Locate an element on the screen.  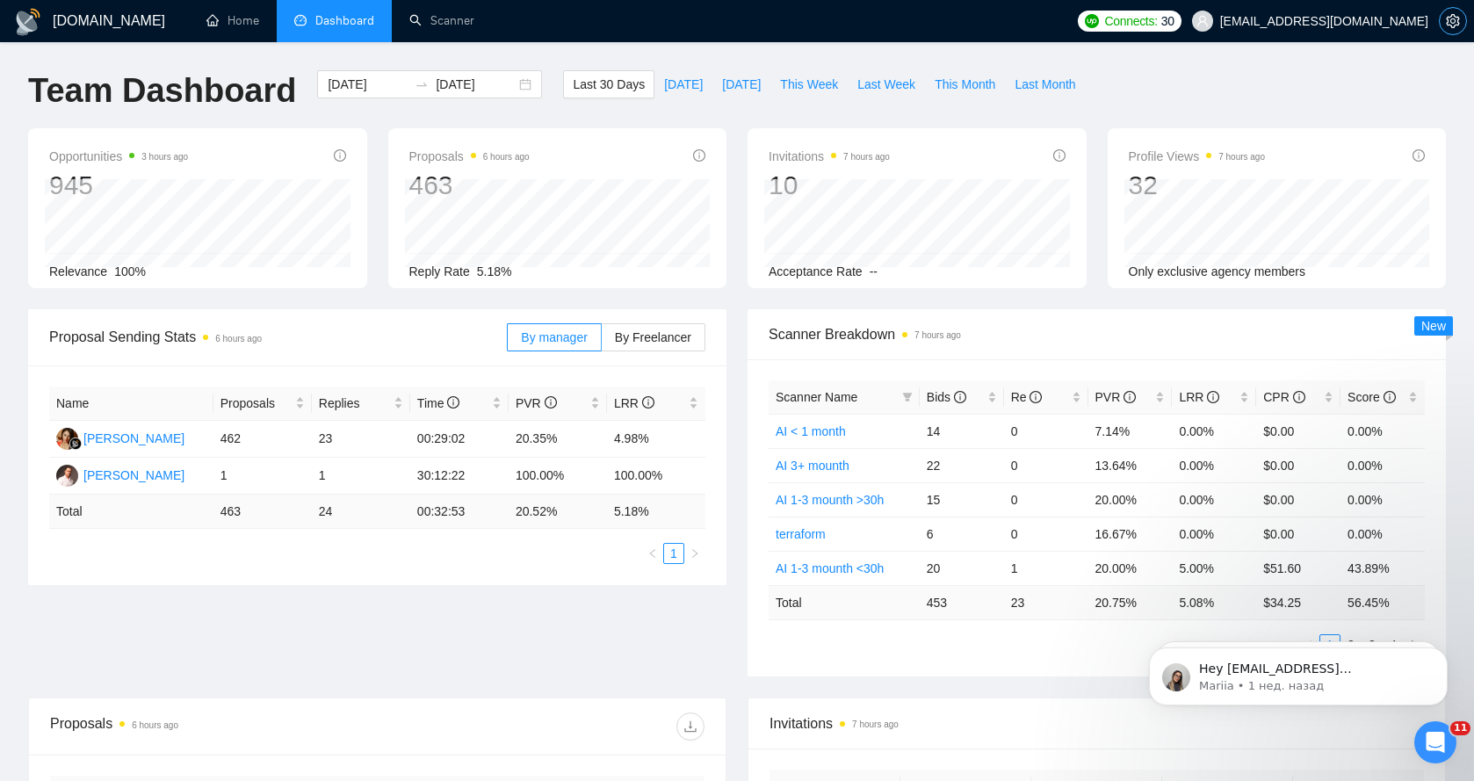
a: AI 3+ mounth is located at coordinates (813, 466).